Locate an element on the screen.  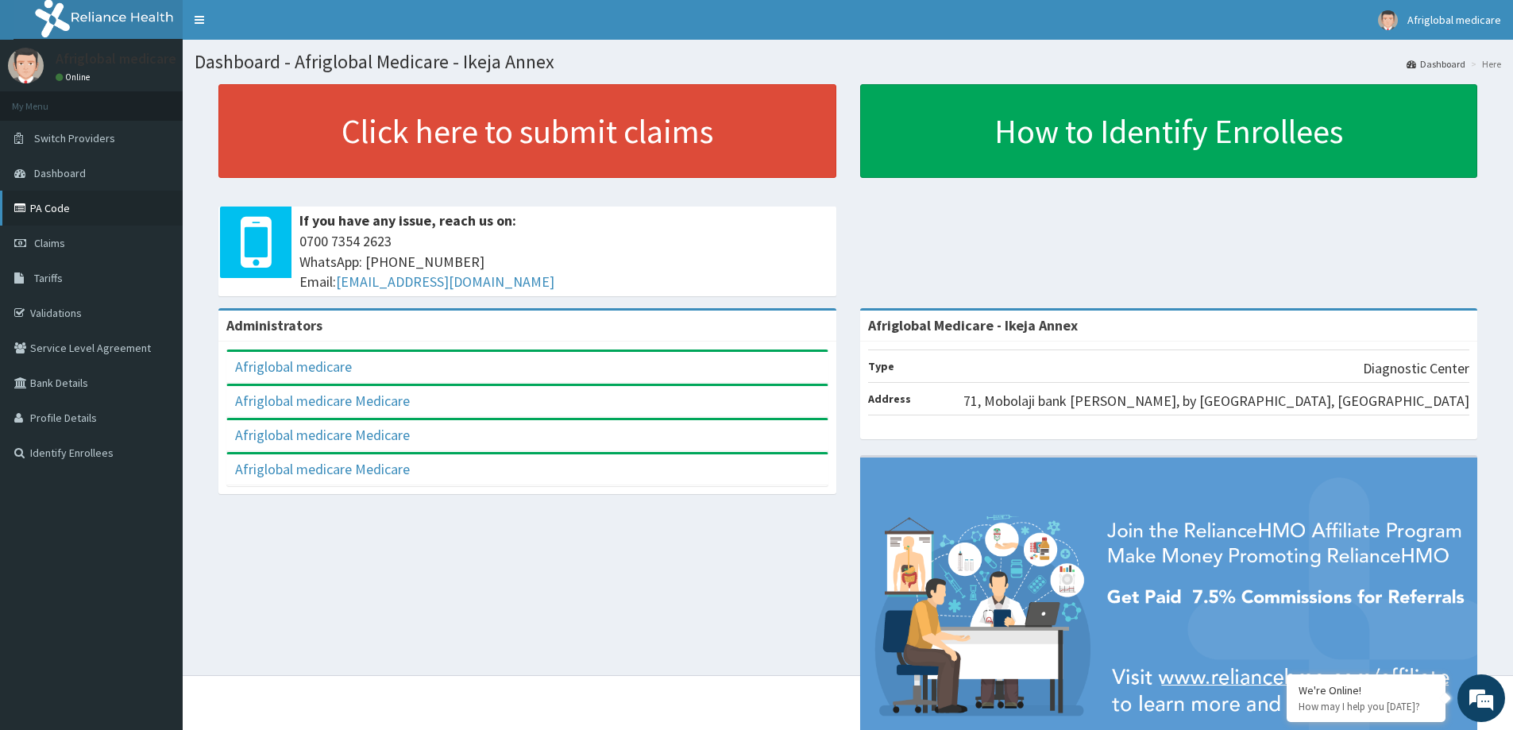
p: Diagnostic Center is located at coordinates (1416, 369).